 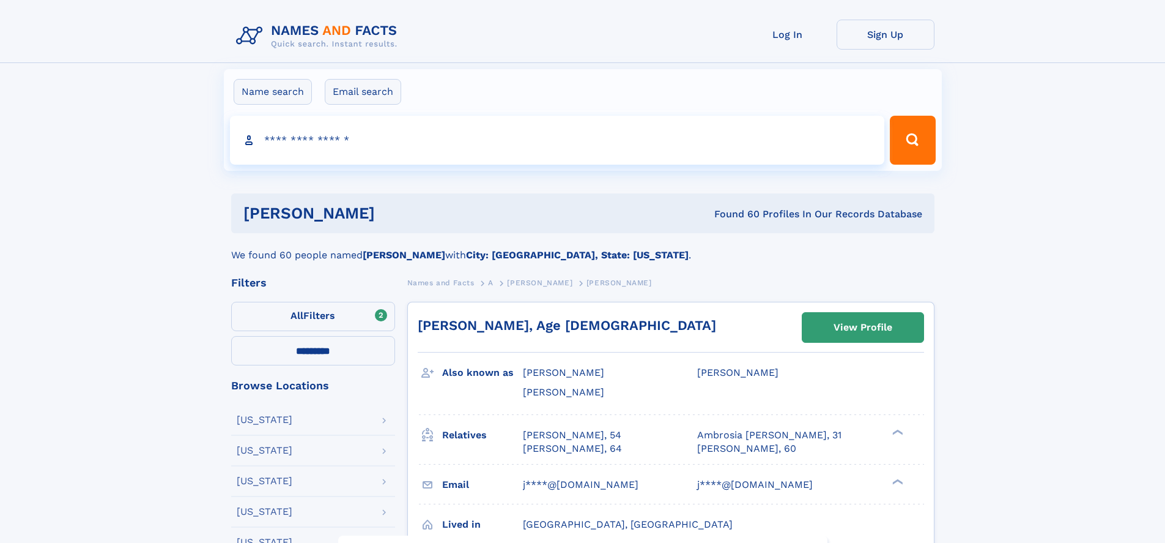 I want to click on div: Found 60 Profiles In Our Records Database, so click(x=733, y=214).